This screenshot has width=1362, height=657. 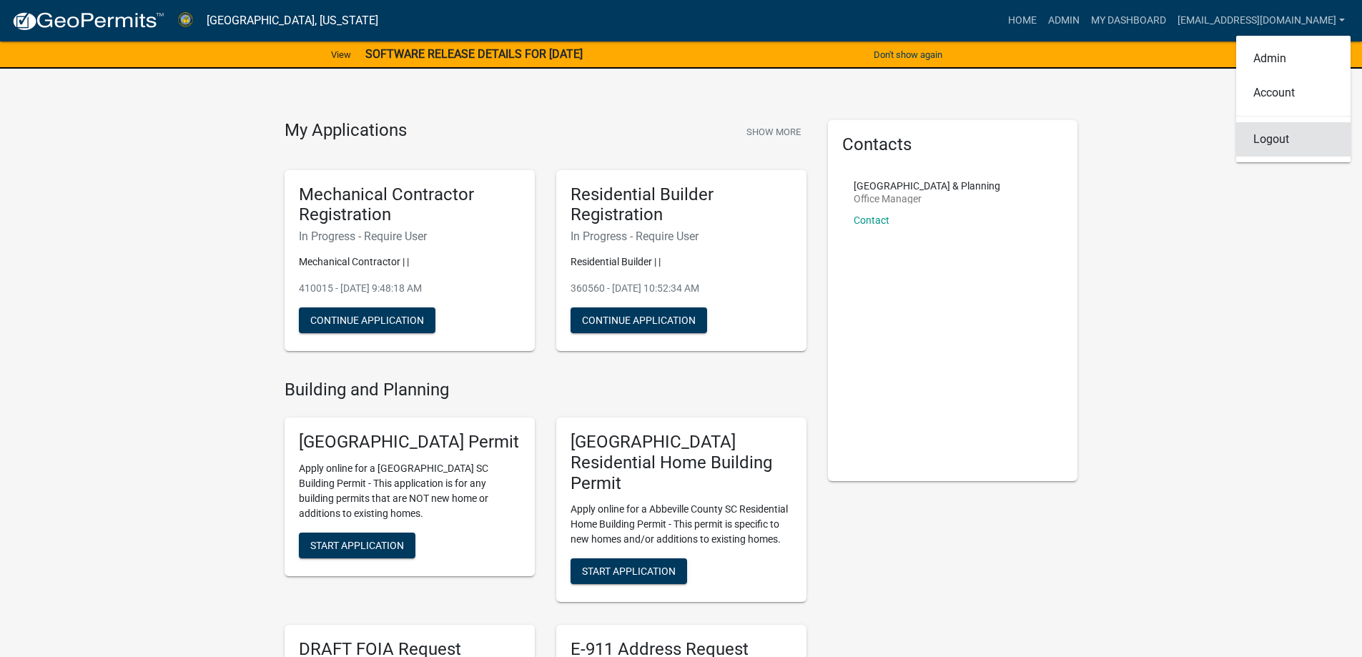 What do you see at coordinates (681, 524) in the screenshot?
I see `p: Apply online for a Abbeville County SC Residential Home Building Permit - This permit is specific...` at bounding box center [681, 524].